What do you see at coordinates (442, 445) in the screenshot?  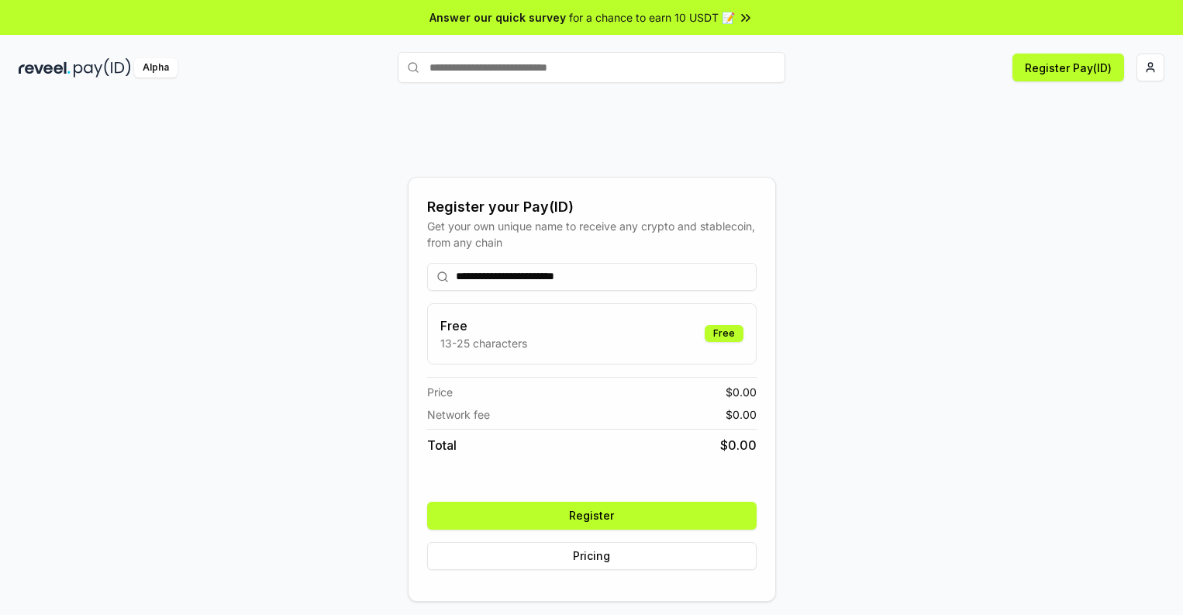 I see `span: Total` at bounding box center [442, 445].